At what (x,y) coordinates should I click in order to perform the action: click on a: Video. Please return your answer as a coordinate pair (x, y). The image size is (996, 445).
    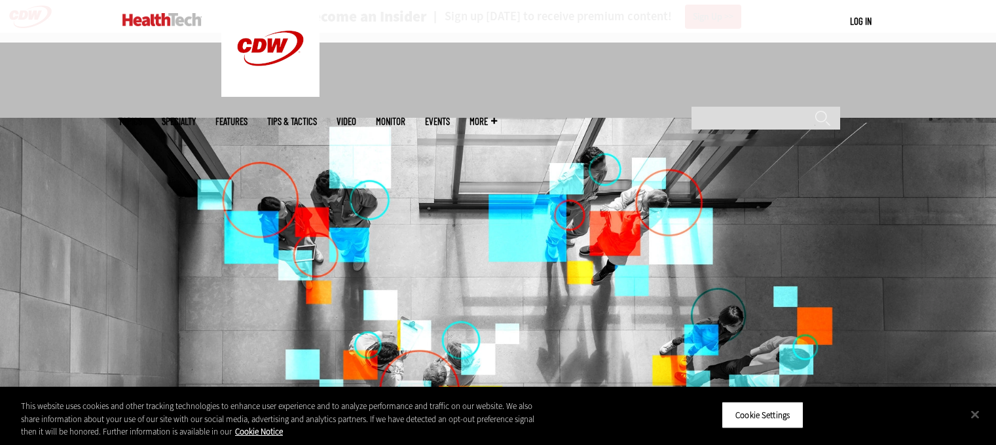
    Looking at the image, I should click on (346, 121).